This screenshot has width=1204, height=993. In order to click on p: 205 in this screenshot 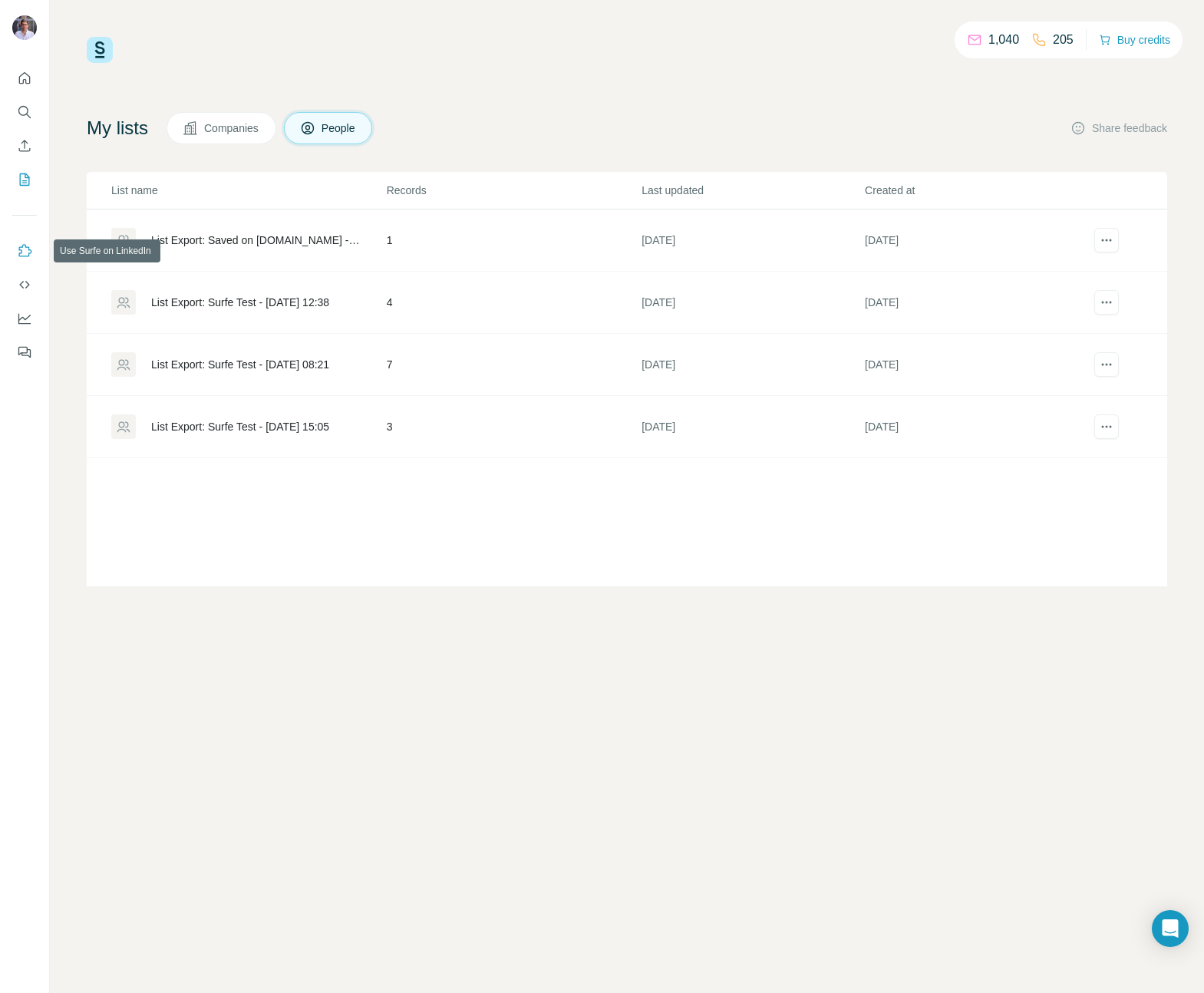, I will do `click(1063, 40)`.